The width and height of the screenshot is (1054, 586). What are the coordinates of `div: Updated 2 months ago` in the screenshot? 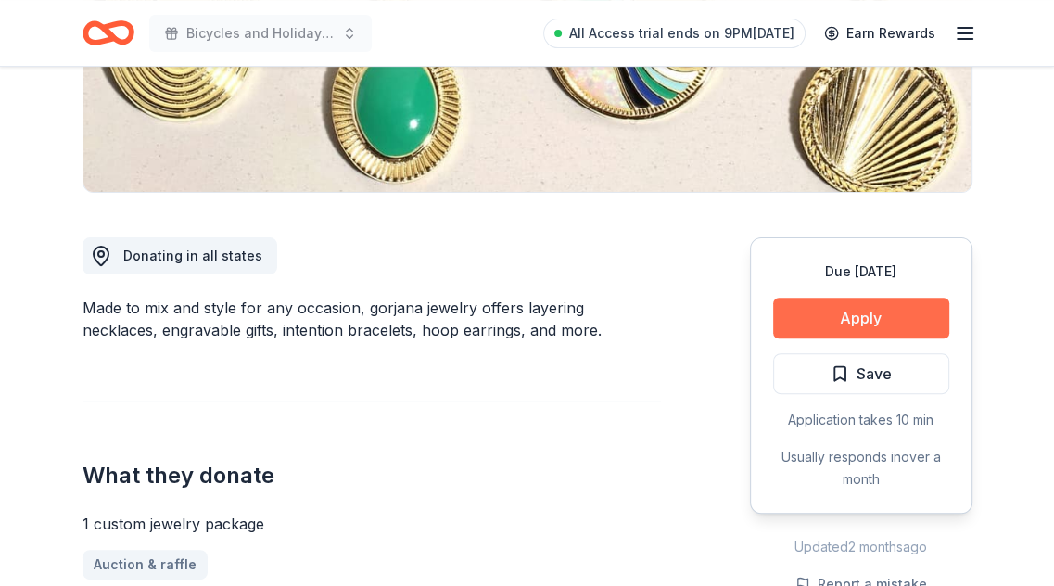 It's located at (861, 547).